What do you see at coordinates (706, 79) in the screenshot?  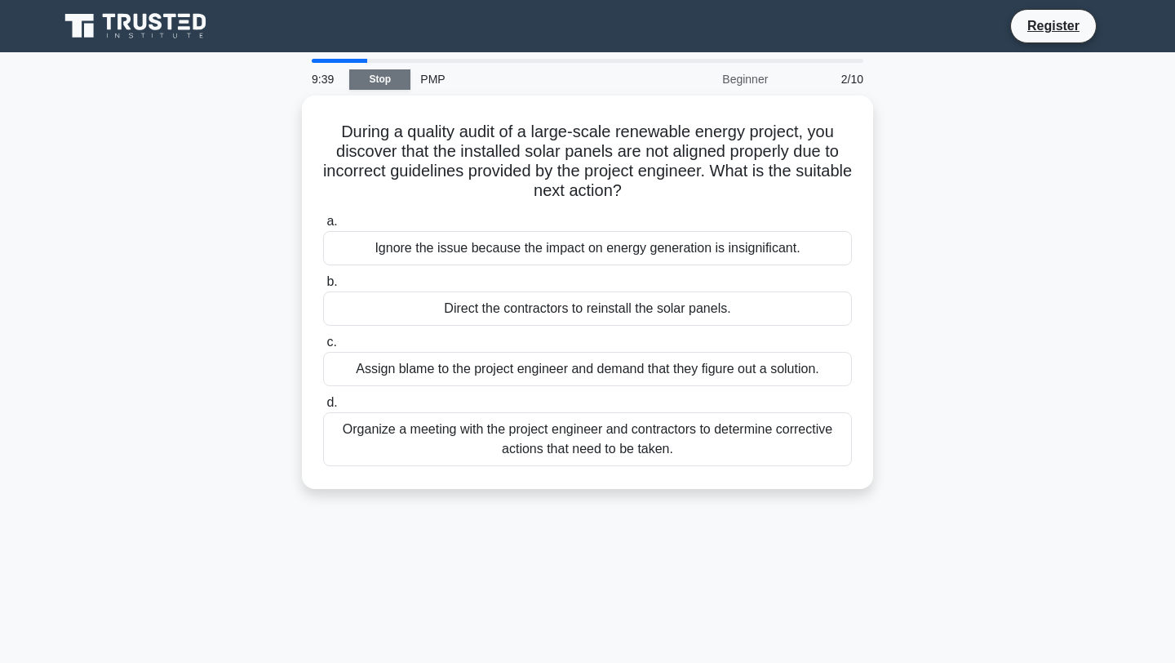 I see `div: Beginner` at bounding box center [706, 79].